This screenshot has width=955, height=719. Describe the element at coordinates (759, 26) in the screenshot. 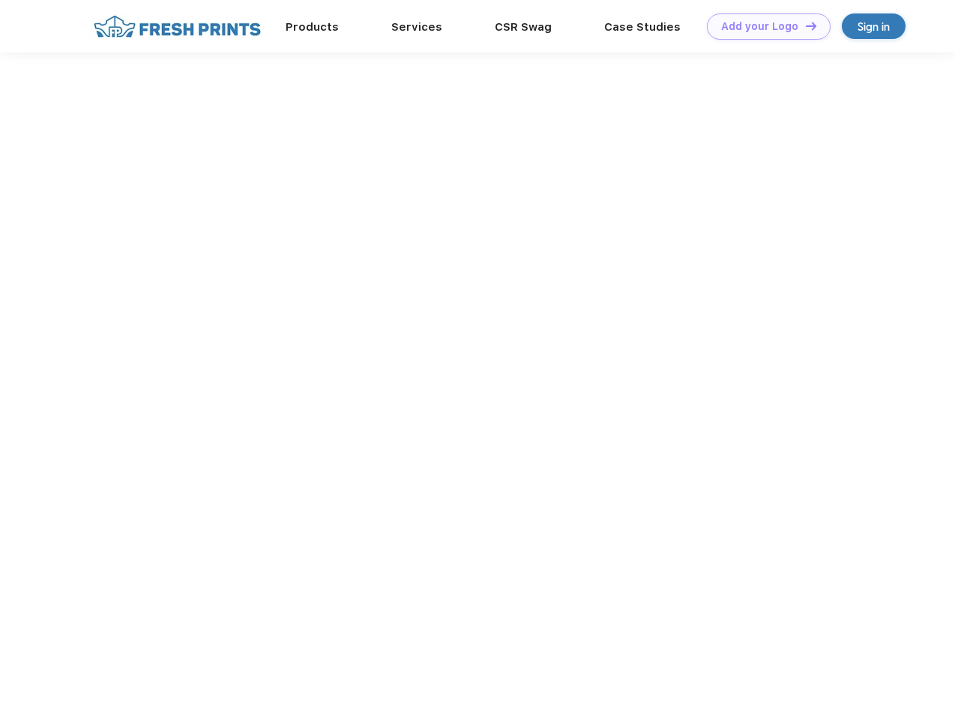

I see `div: Add your Logo` at that location.